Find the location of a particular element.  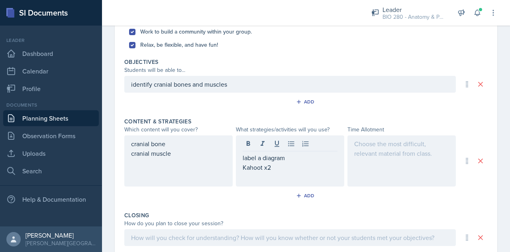

a: Uploads is located at coordinates (51, 153).